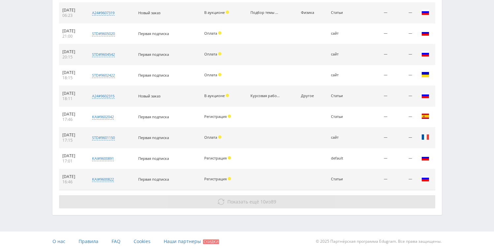  I want to click on div: 17:46, so click(73, 119).